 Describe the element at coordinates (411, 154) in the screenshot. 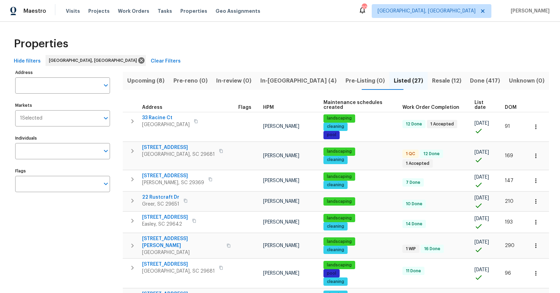

I see `span: 1 QC` at that location.